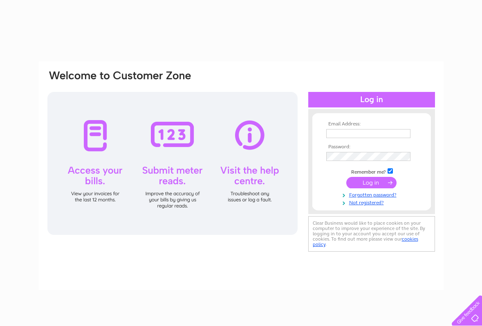  I want to click on th: Email Address:, so click(371, 124).